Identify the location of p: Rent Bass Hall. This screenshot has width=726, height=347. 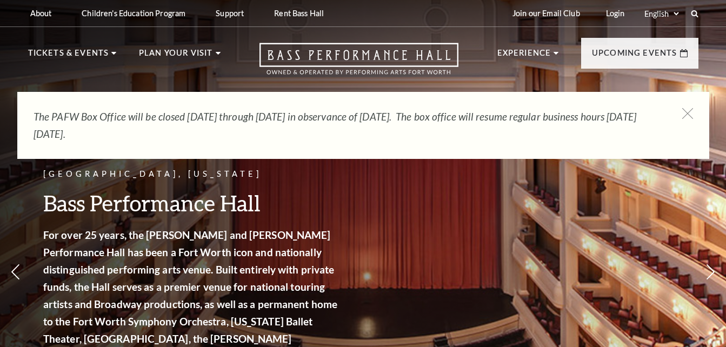
(299, 13).